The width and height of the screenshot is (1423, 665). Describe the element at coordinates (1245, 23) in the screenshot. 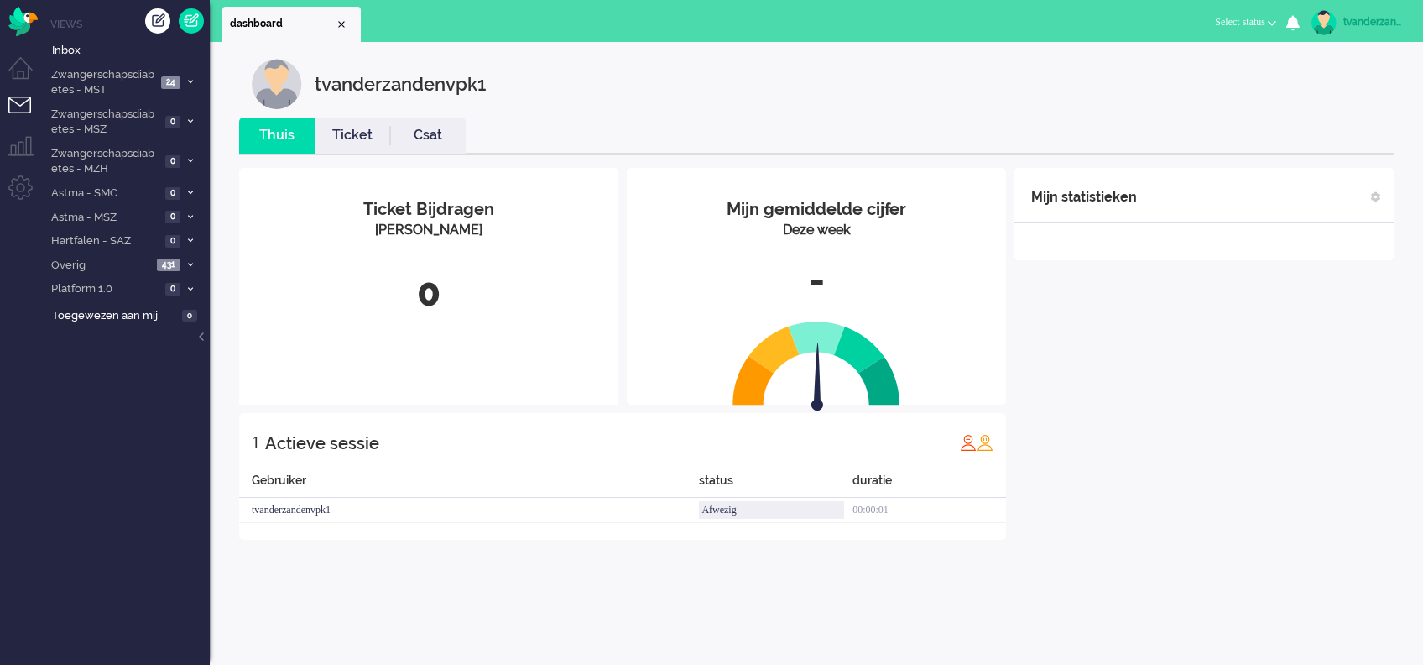

I see `li: Select status` at that location.